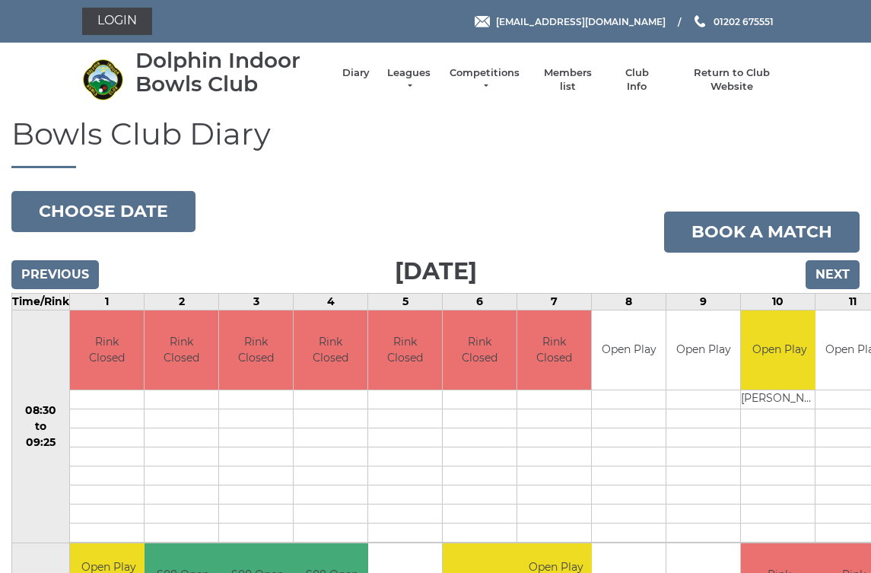  What do you see at coordinates (107, 301) in the screenshot?
I see `td: 1` at bounding box center [107, 301].